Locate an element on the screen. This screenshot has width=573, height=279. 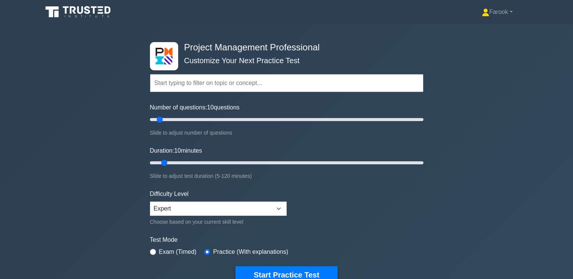
div: Slide to adjust number of questions is located at coordinates (287, 133).